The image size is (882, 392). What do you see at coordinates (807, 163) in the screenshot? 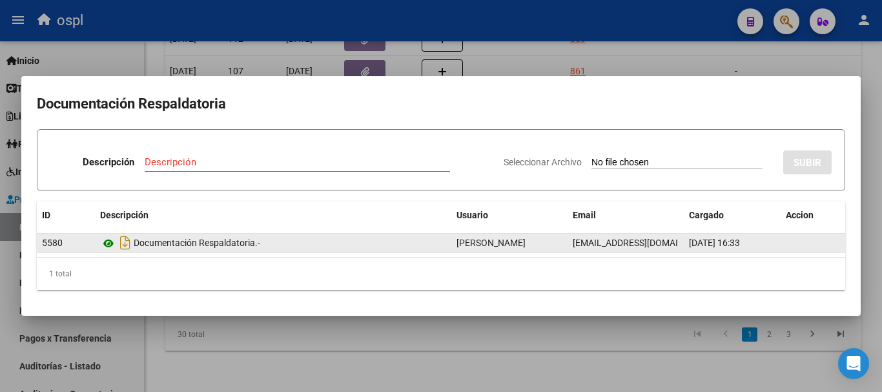
I see `span: SUBIR` at bounding box center [807, 163].